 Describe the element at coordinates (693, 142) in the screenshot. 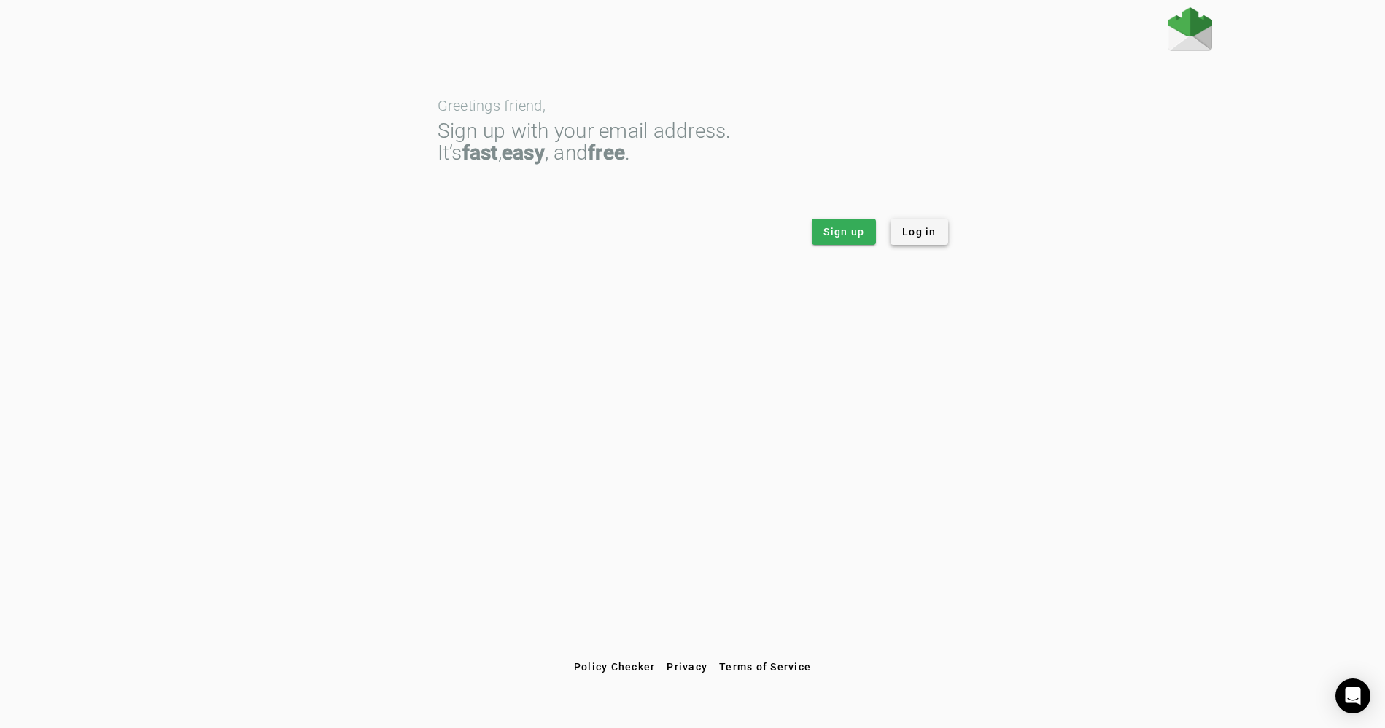

I see `div: Sign up with your email address. It’s , , and .` at that location.